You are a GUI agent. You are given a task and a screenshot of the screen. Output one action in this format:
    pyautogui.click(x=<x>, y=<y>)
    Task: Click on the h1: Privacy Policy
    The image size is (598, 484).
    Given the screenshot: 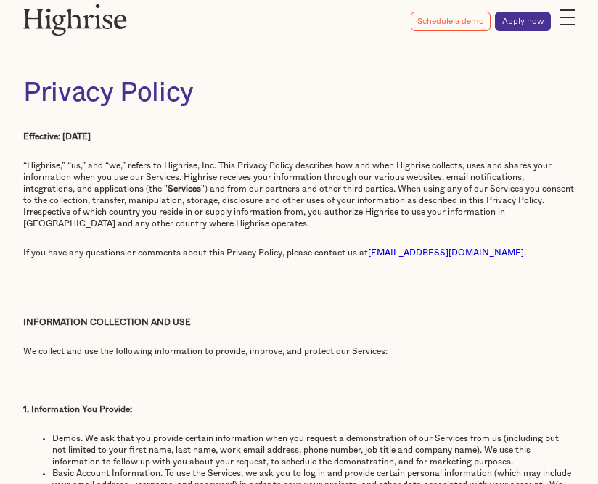 What is the action you would take?
    pyautogui.click(x=299, y=92)
    